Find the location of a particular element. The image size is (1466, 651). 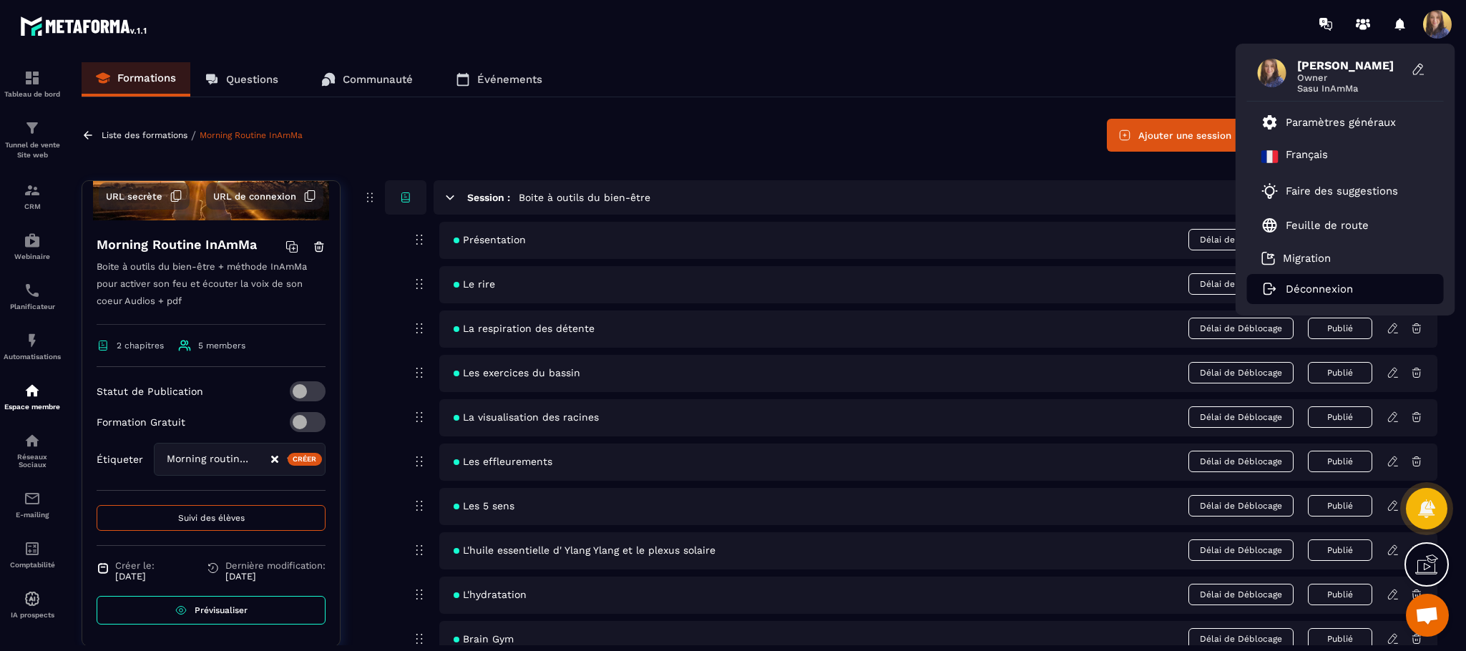

span: Présentation is located at coordinates (489, 240).